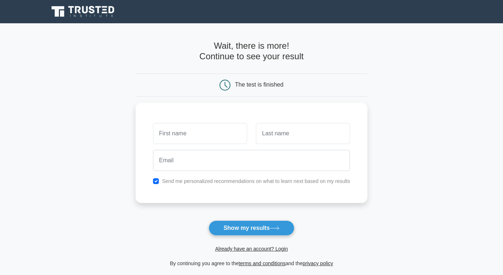  Describe the element at coordinates (259, 84) in the screenshot. I see `div: The test is finished` at that location.